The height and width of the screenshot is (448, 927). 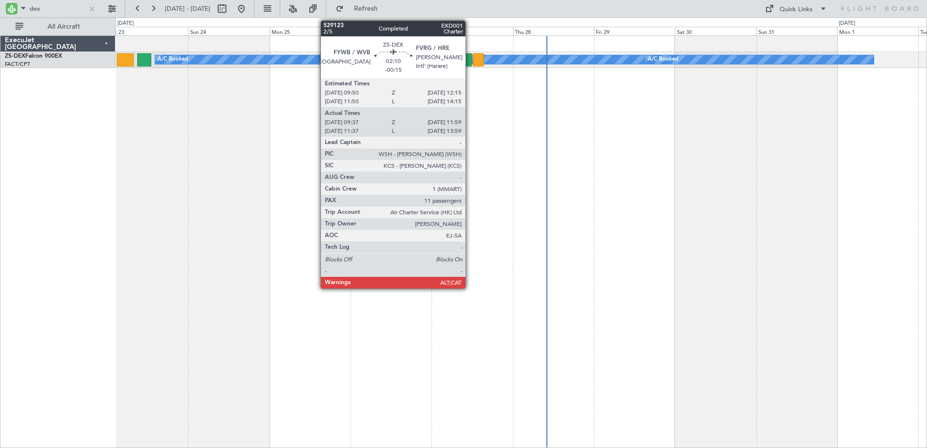 What do you see at coordinates (57, 9) in the screenshot?
I see `input: A/C (Reg. or Type)` at bounding box center [57, 9].